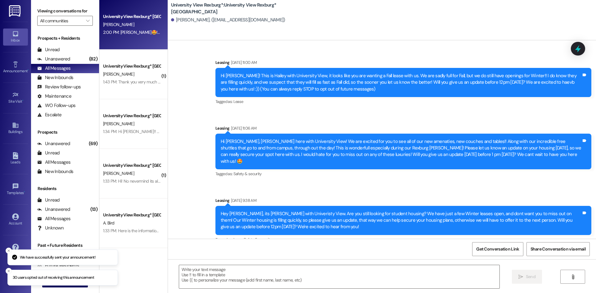 Image resolution: width=596 pixels, height=293 pixels. I want to click on button: Get Conversation Link, so click(498, 249).